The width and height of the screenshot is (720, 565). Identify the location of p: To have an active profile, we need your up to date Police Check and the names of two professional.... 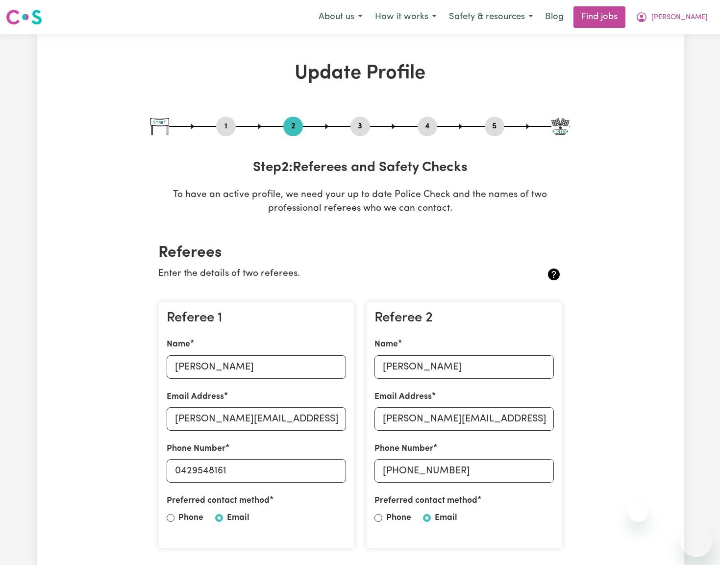
(360, 202).